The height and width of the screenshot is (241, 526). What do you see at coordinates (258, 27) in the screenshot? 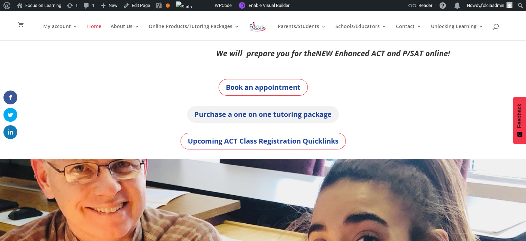
I see `img: Focus on Learning` at bounding box center [258, 27].